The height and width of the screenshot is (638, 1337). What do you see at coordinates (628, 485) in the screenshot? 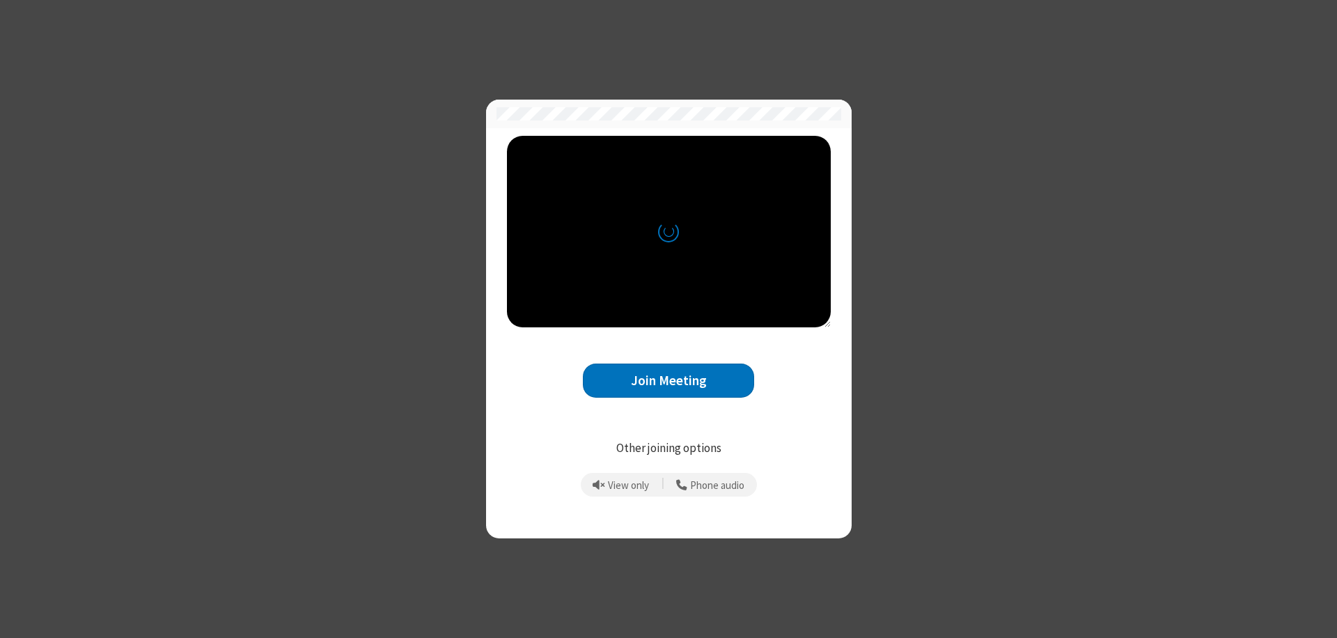
I see `span: View only` at bounding box center [628, 485].